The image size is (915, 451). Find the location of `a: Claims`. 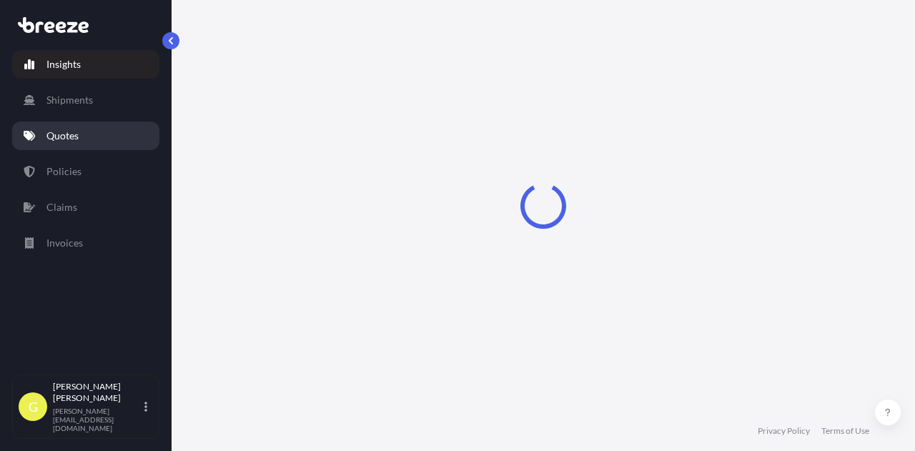

a: Claims is located at coordinates (86, 207).